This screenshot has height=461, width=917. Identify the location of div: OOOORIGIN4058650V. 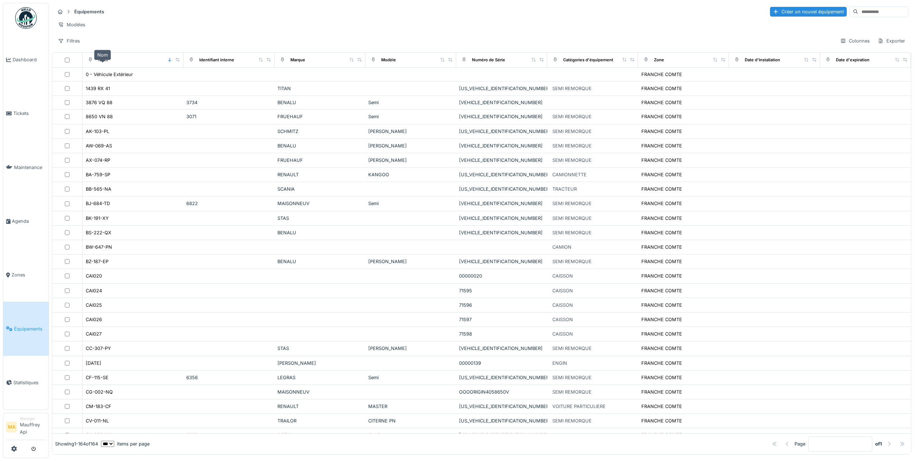
(502, 392).